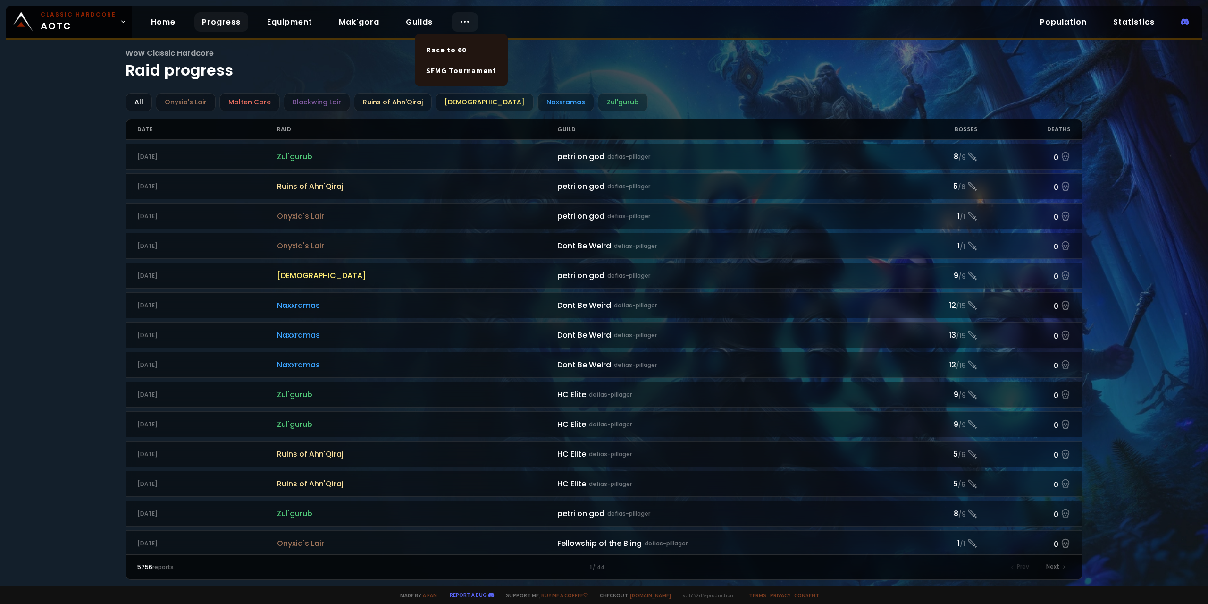 The image size is (1208, 604). Describe the element at coordinates (962, 277) in the screenshot. I see `small: / 9` at that location.